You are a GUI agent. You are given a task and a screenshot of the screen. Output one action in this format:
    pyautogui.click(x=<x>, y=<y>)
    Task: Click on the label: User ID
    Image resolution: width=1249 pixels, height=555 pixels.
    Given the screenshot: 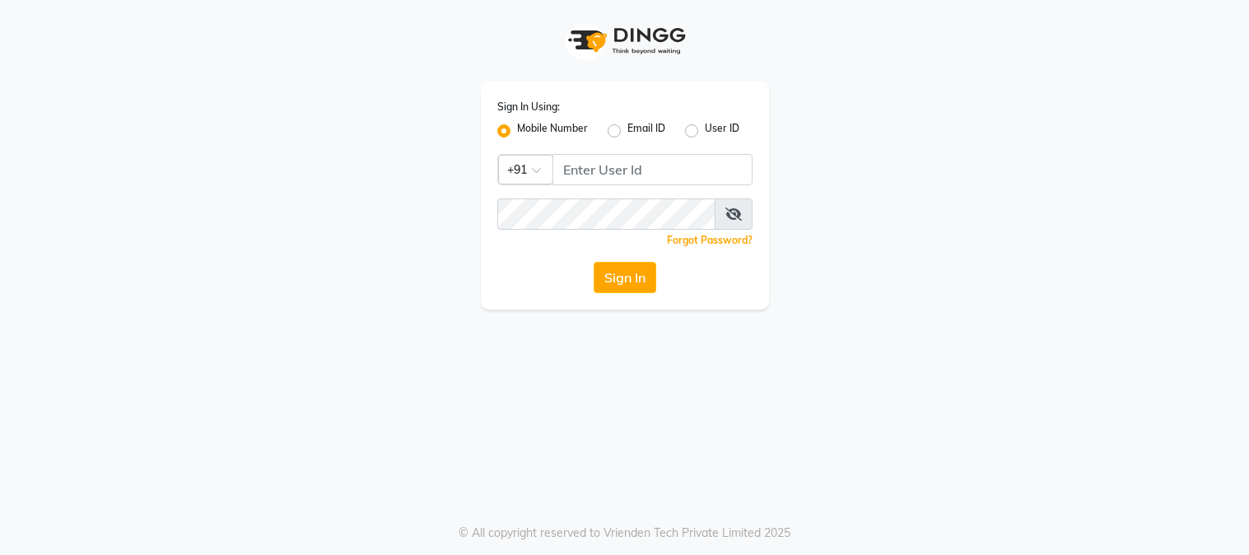 What is the action you would take?
    pyautogui.click(x=722, y=131)
    